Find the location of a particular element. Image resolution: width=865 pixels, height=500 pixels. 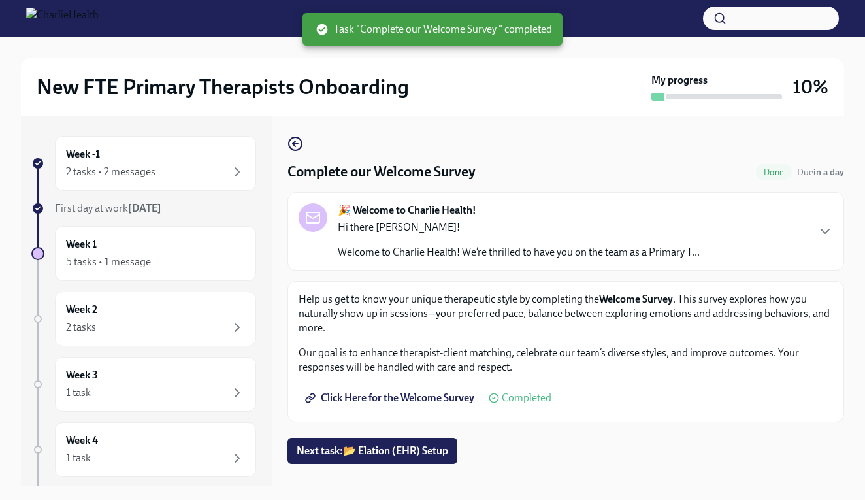

h6: Week 3 is located at coordinates (82, 375).